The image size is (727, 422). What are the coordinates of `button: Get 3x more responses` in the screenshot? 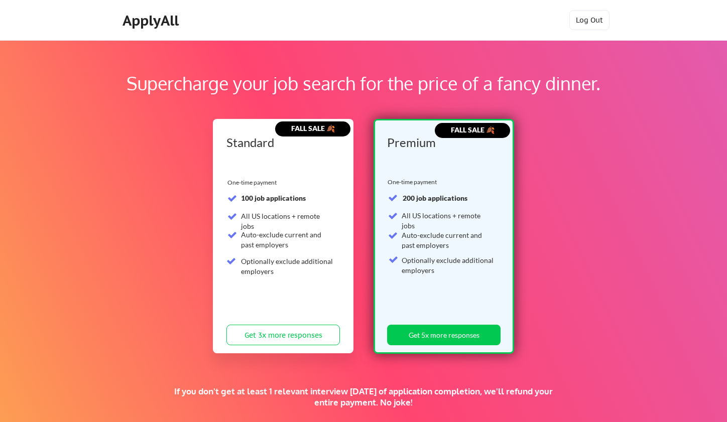 It's located at (283, 335).